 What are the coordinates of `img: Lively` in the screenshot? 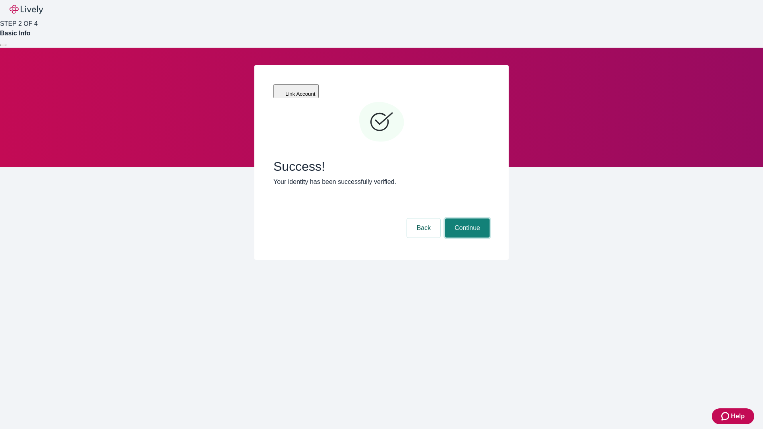 It's located at (26, 10).